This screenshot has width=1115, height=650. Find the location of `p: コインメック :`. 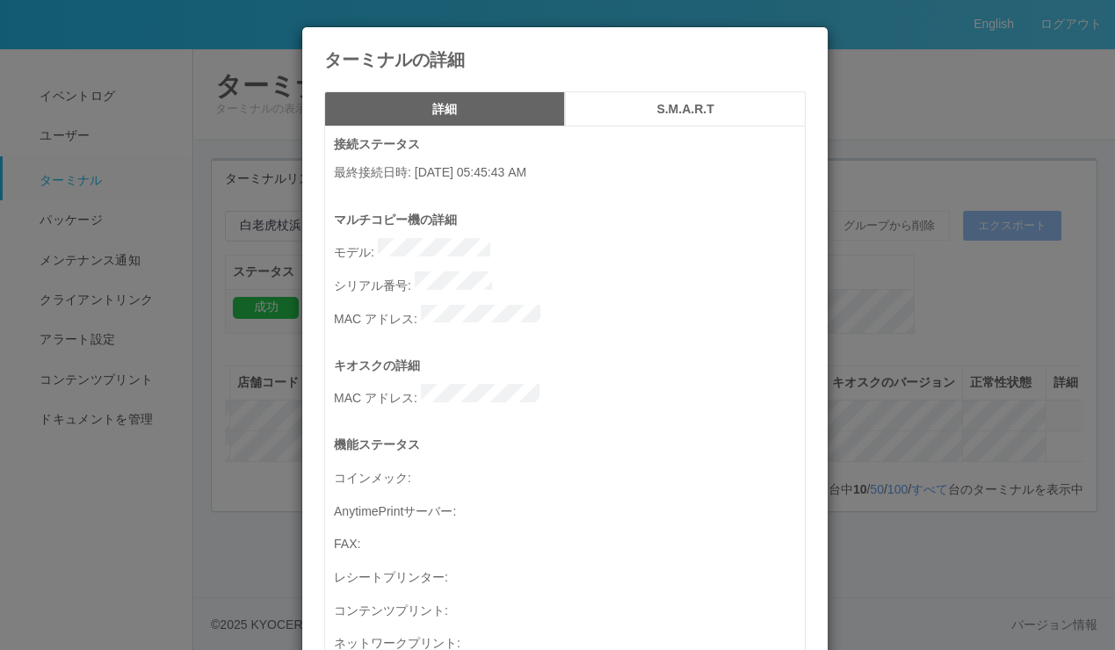

p: コインメック : is located at coordinates (570, 476).